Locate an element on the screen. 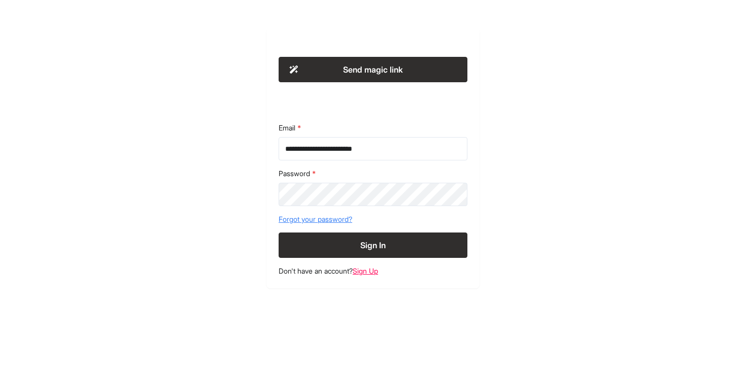 The image size is (746, 366). a: Sign Up is located at coordinates (365, 270).